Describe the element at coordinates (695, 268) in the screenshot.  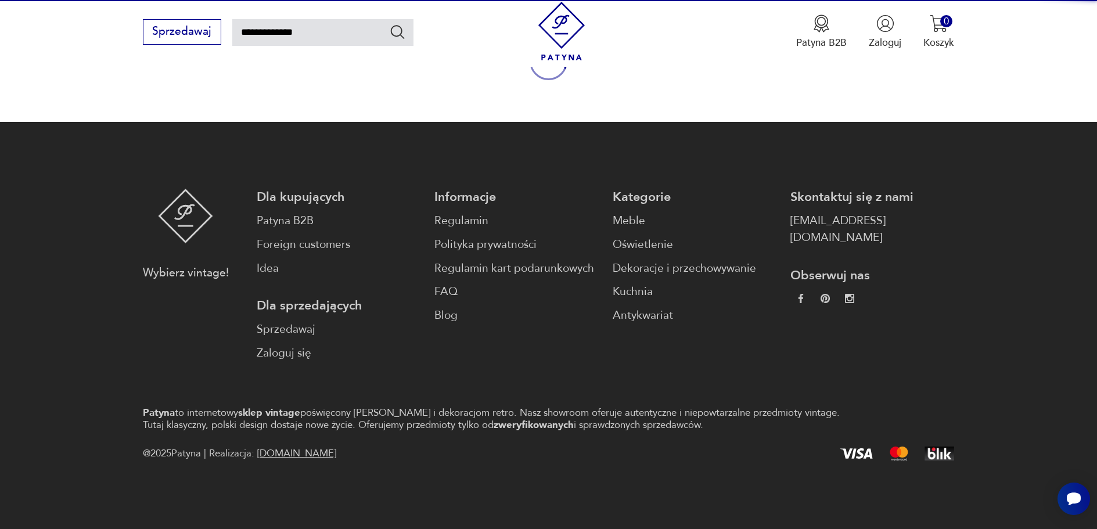
I see `a: Dekoracje i przechowywanie` at that location.